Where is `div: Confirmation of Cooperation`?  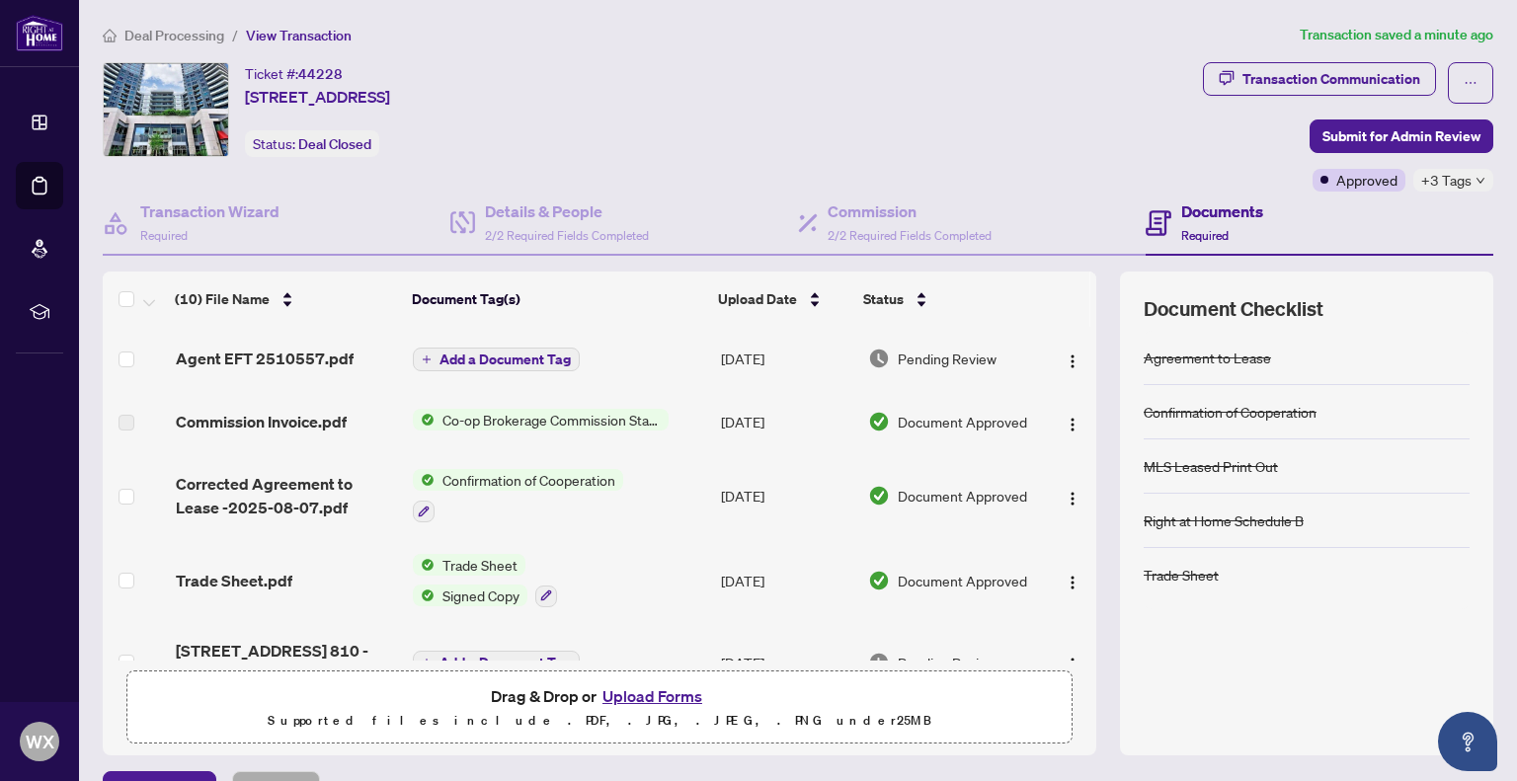
div: Confirmation of Cooperation is located at coordinates (1230, 412).